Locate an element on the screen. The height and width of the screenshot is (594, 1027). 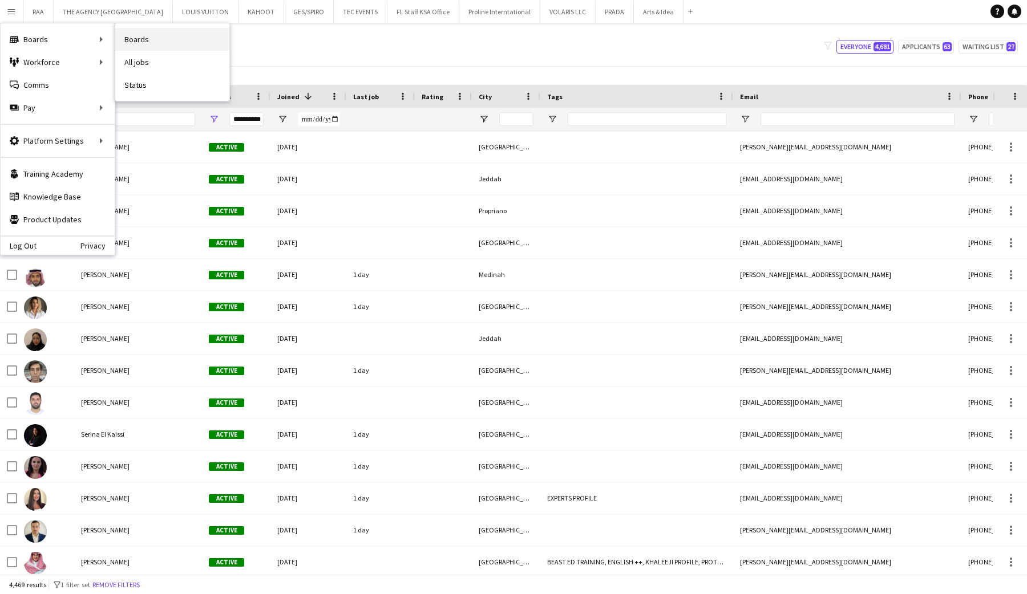
span: 1 filter set is located at coordinates (75, 585).